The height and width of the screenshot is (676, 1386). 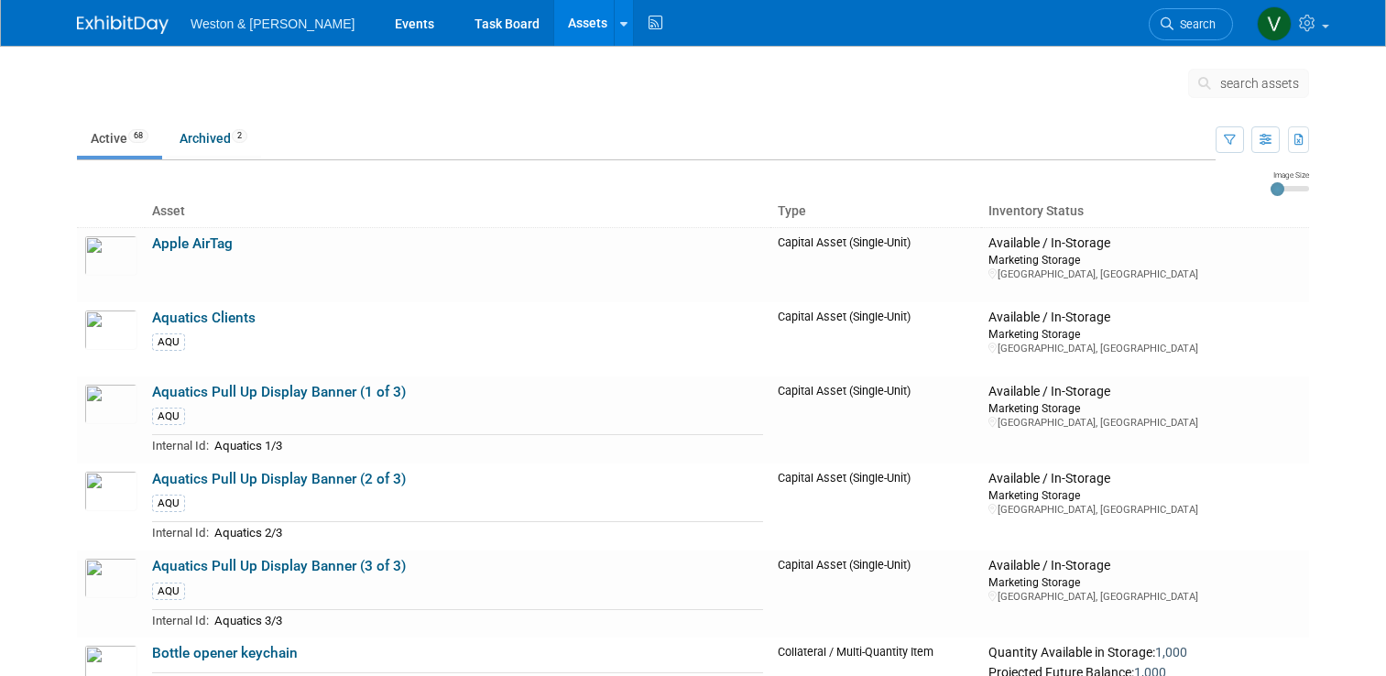 What do you see at coordinates (279, 479) in the screenshot?
I see `a: Aquatics Pull Up Display Banner (2 of 3)` at bounding box center [279, 479].